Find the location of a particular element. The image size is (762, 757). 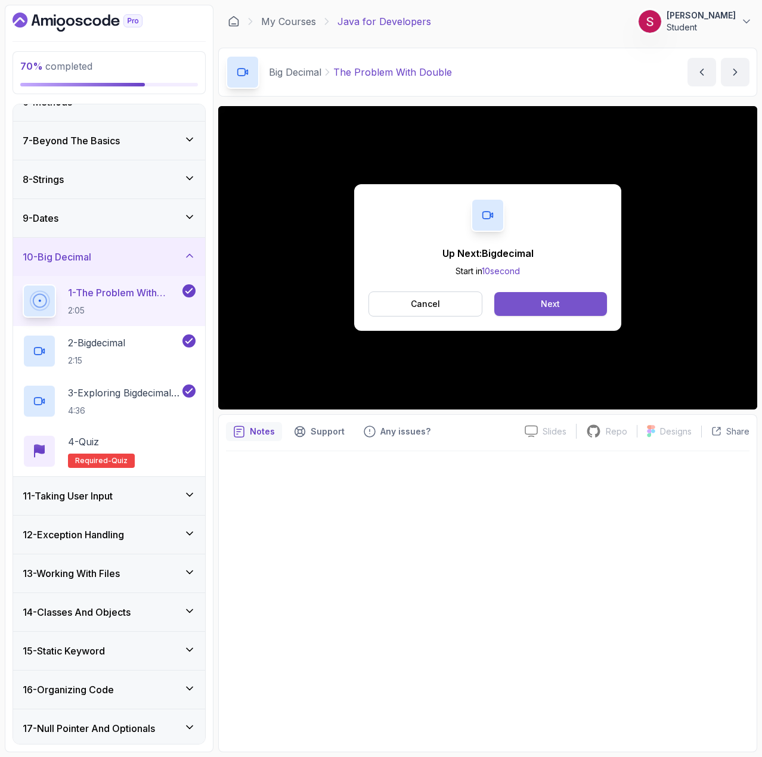

span: 10 second is located at coordinates (501, 271).